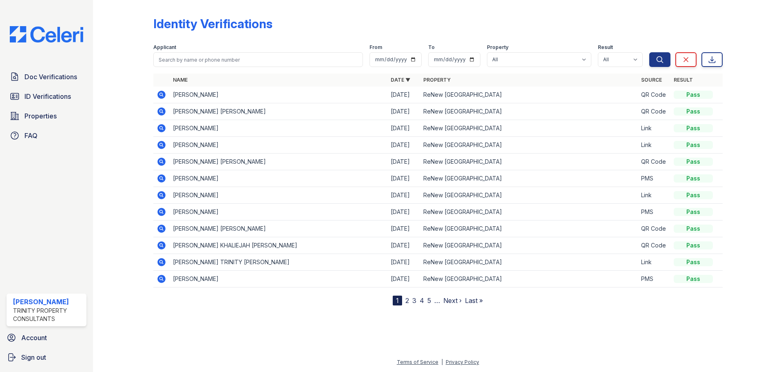  Describe the element at coordinates (376, 47) in the screenshot. I see `label: From` at that location.